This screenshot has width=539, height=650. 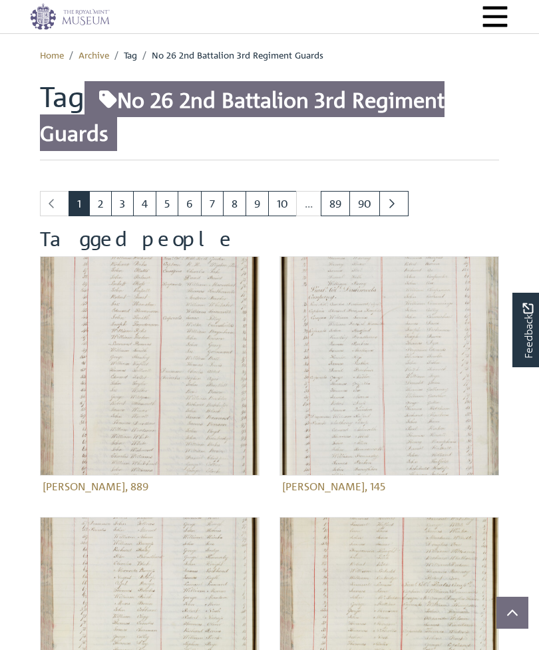 I want to click on a: Goto page 3, so click(x=122, y=204).